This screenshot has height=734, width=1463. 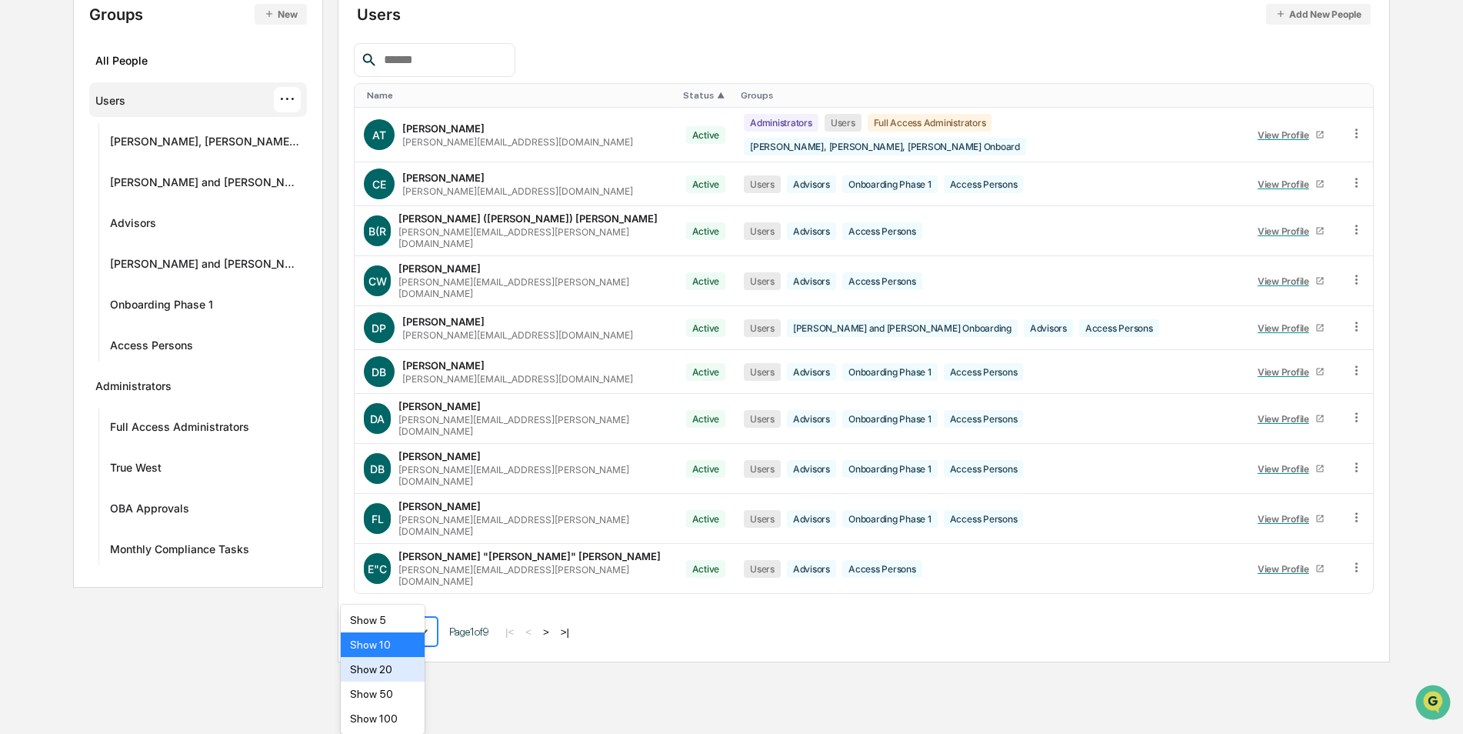 I want to click on span: DB, so click(x=377, y=469).